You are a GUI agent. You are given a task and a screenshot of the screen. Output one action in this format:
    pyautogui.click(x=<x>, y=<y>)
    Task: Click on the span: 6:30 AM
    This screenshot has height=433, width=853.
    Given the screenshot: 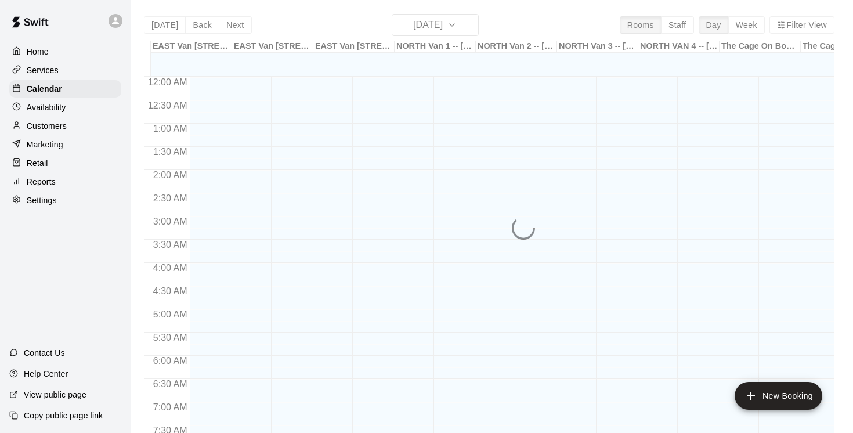 What is the action you would take?
    pyautogui.click(x=170, y=383)
    